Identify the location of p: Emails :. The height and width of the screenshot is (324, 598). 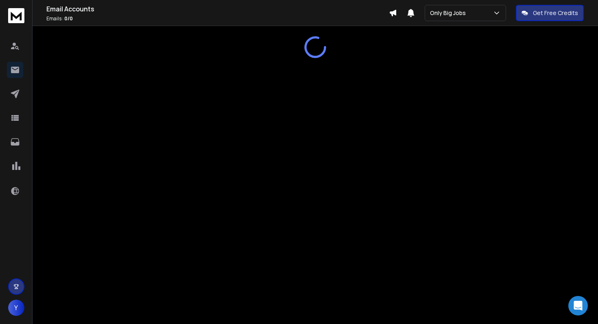
(218, 19).